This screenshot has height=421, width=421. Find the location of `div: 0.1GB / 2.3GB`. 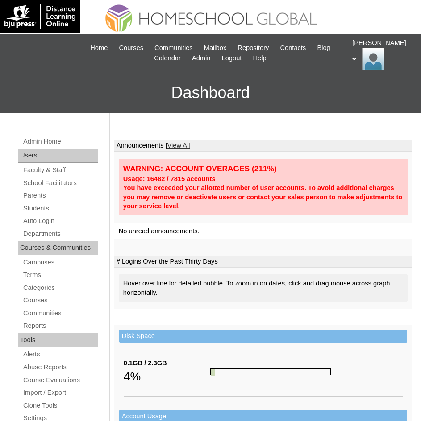

div: 0.1GB / 2.3GB is located at coordinates (167, 363).